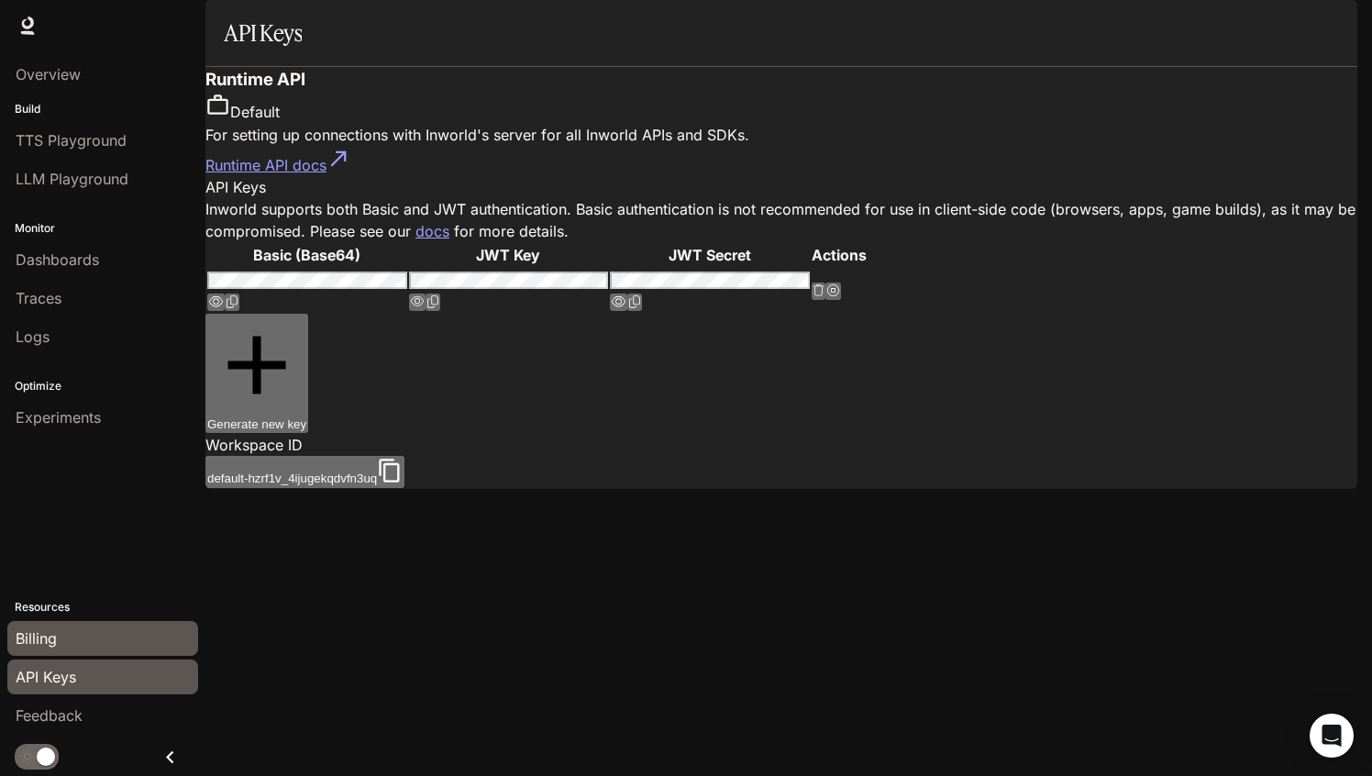 The image size is (1372, 776). I want to click on span: Default, so click(255, 113).